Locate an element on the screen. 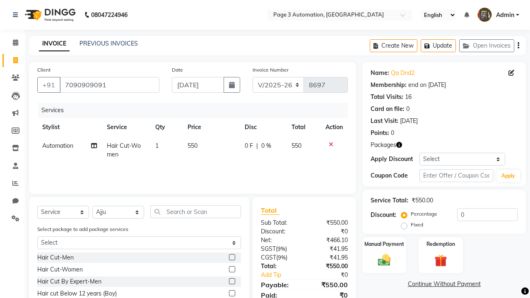 The width and height of the screenshot is (530, 298). div: Payable: is located at coordinates (280, 285).